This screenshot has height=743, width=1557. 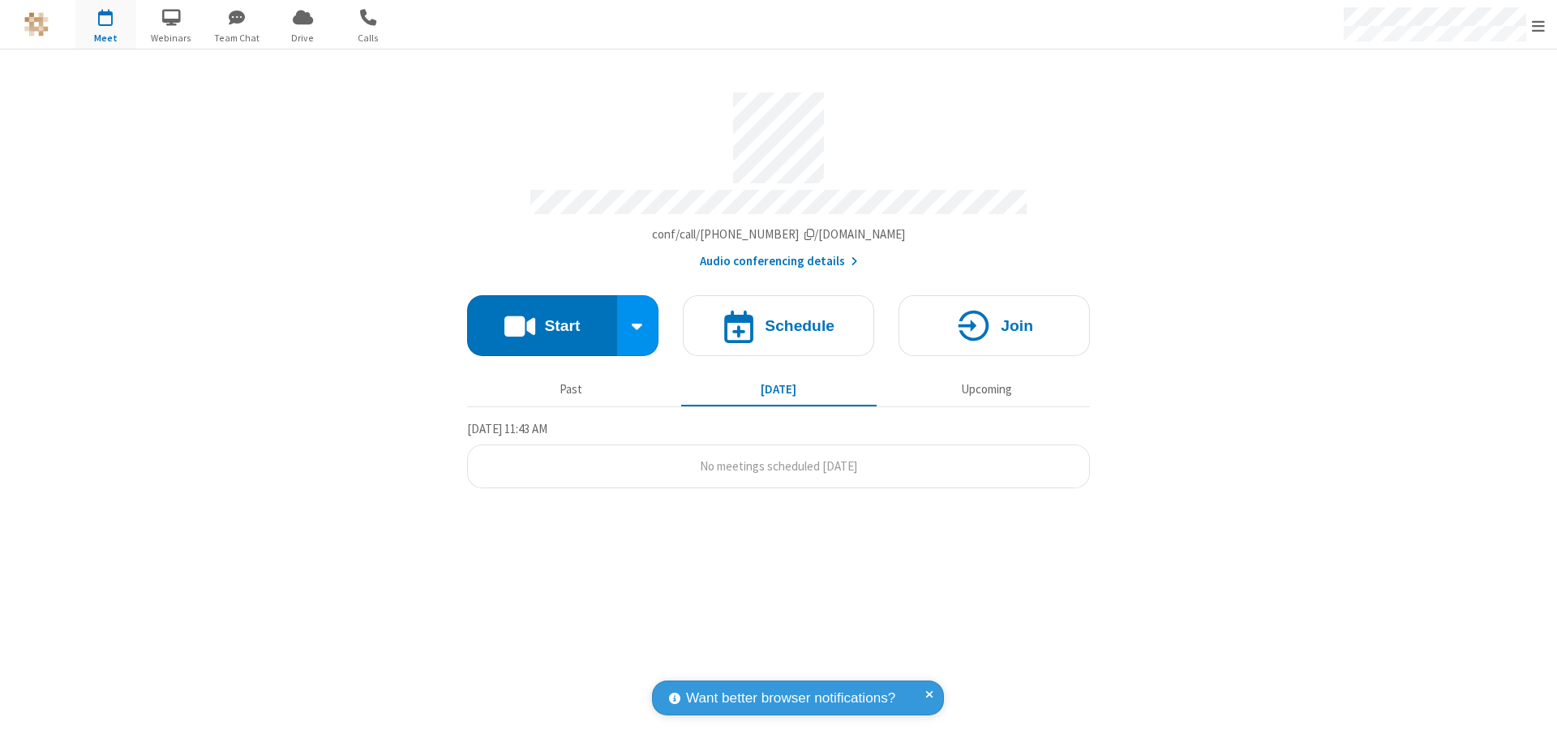 I want to click on img: QA Selenium DO NOT DELETE OR CHANGE, so click(x=36, y=24).